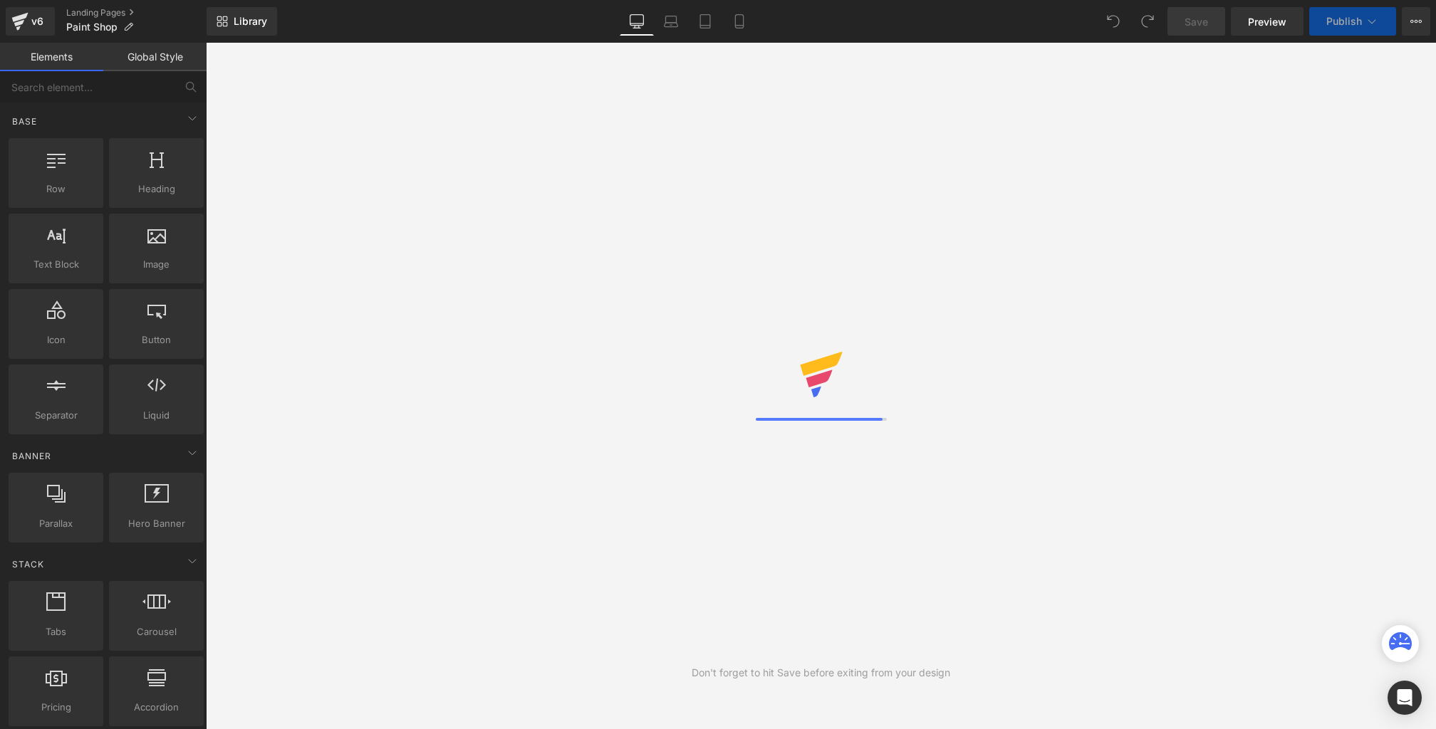 Image resolution: width=1436 pixels, height=729 pixels. Describe the element at coordinates (1344, 21) in the screenshot. I see `span: Publish` at that location.